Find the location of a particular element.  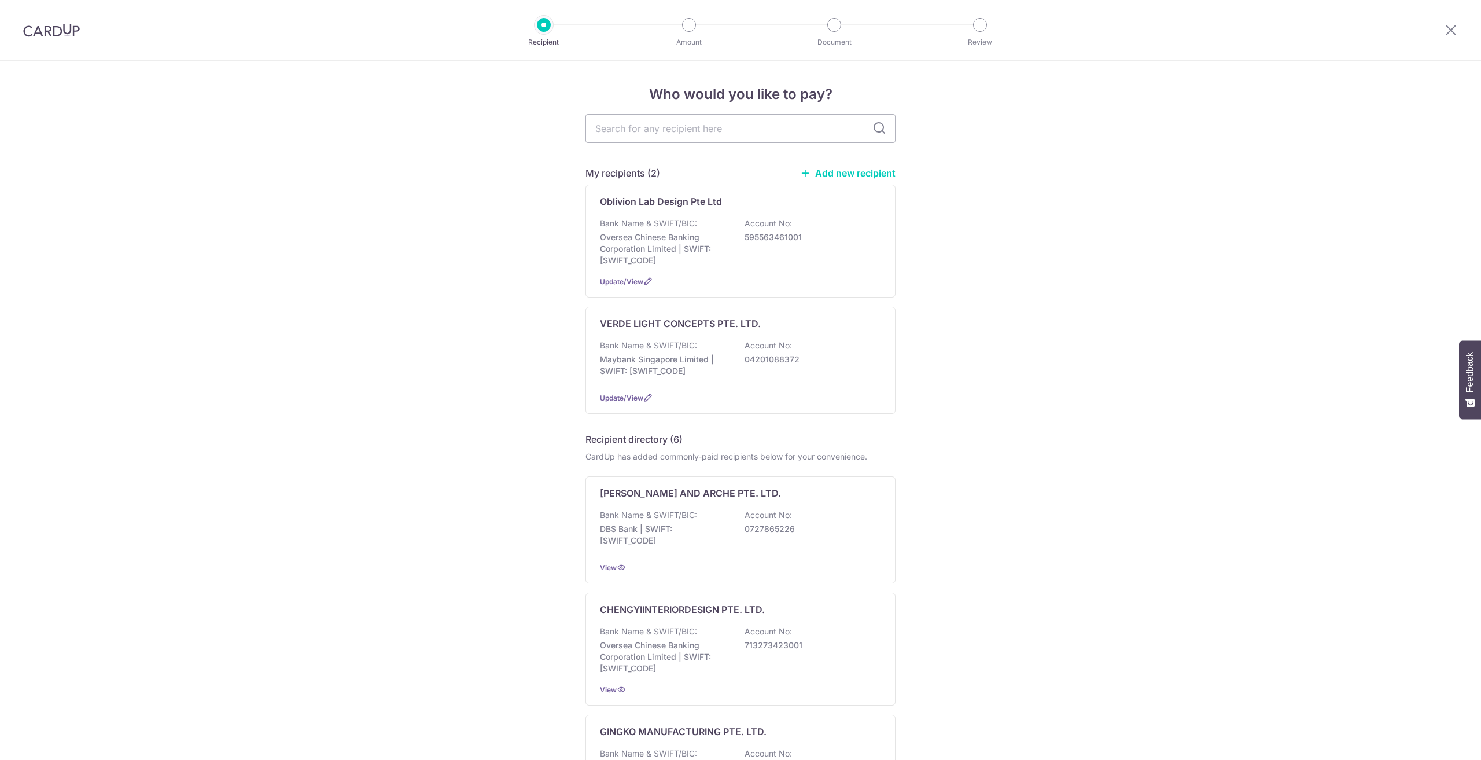

input: Search for any recipient here is located at coordinates (741, 128).